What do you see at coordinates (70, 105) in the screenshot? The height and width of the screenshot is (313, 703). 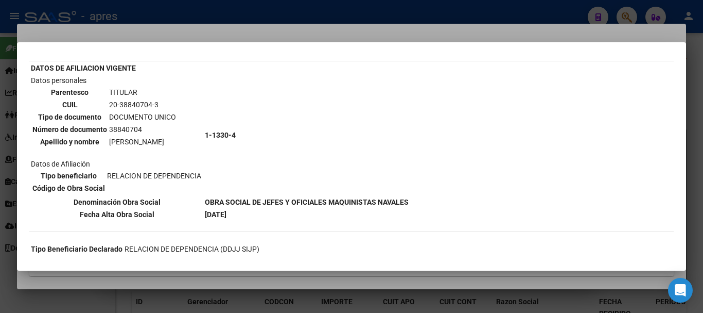 I see `th: CUIL` at bounding box center [70, 105].